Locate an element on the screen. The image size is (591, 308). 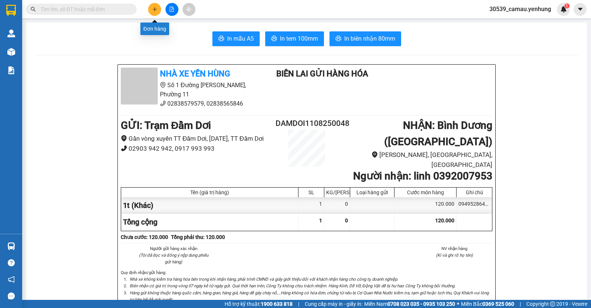
button: aim is located at coordinates (189, 9).